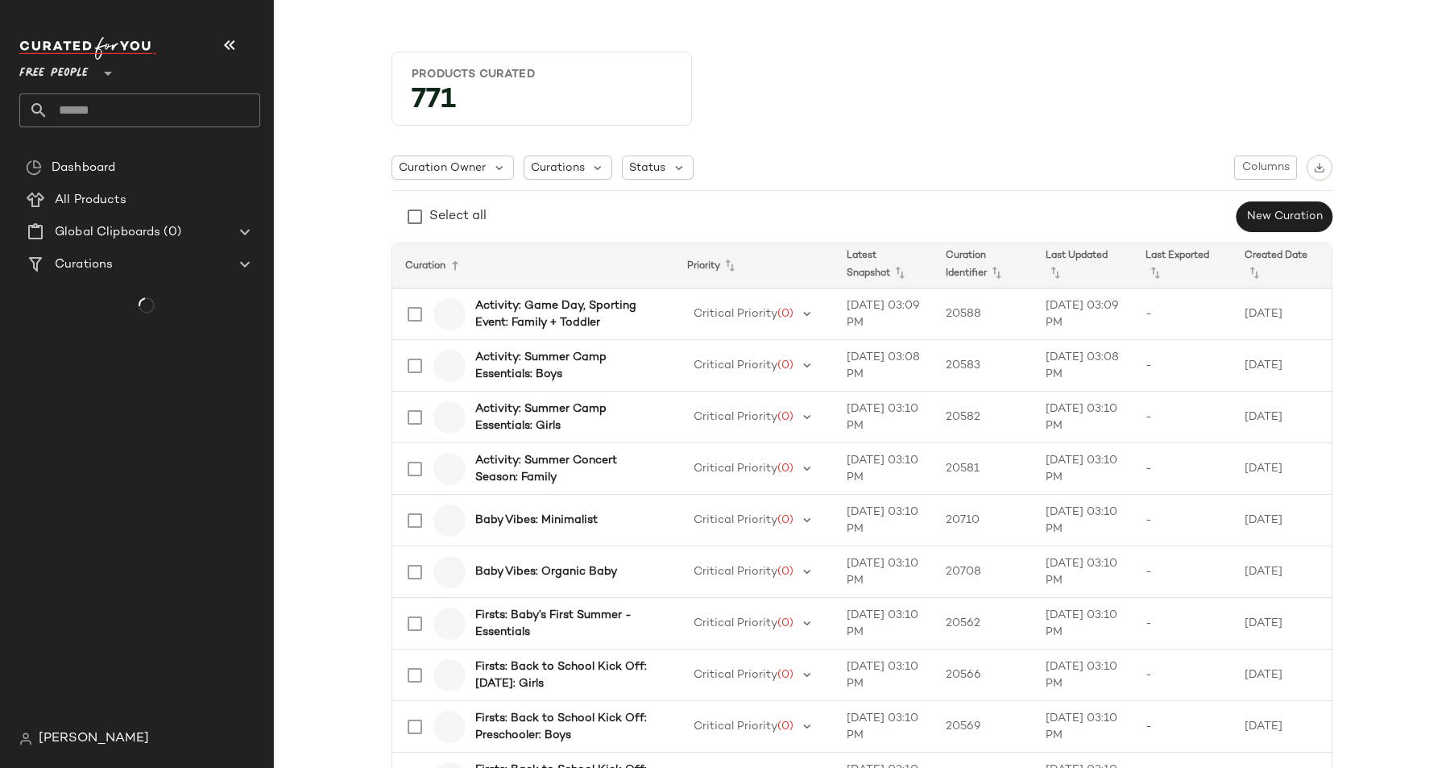 The width and height of the screenshot is (1450, 768). Describe the element at coordinates (983, 624) in the screenshot. I see `td: 20562` at that location.